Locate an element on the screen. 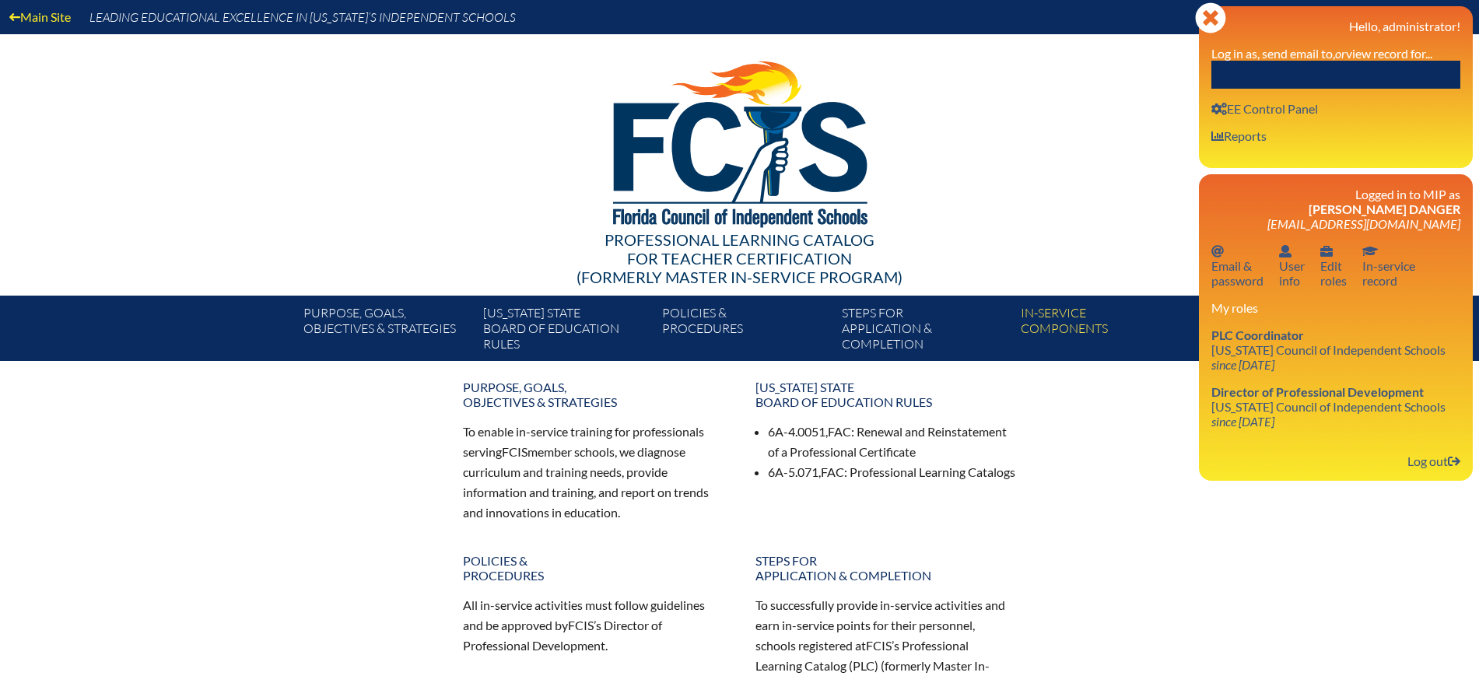 Image resolution: width=1479 pixels, height=676 pixels. li: 6A-4.0051, : Renewal and Reinstatement of a Professional Certificate is located at coordinates (892, 442).